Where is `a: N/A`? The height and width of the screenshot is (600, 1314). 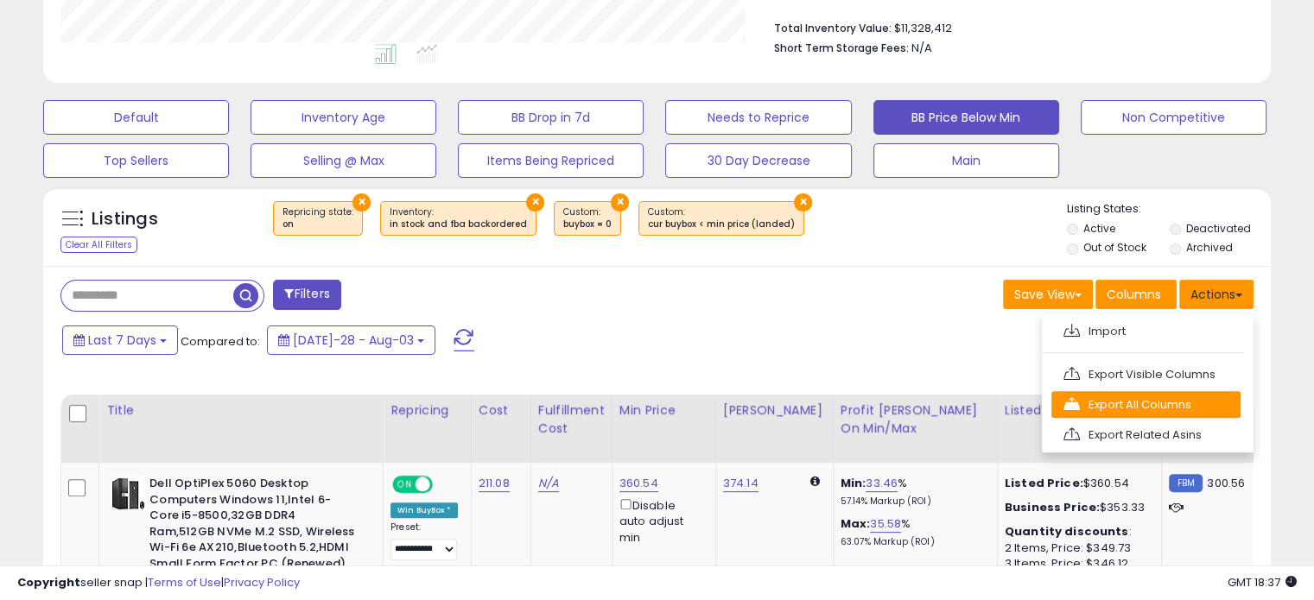 a: N/A is located at coordinates (549, 484).